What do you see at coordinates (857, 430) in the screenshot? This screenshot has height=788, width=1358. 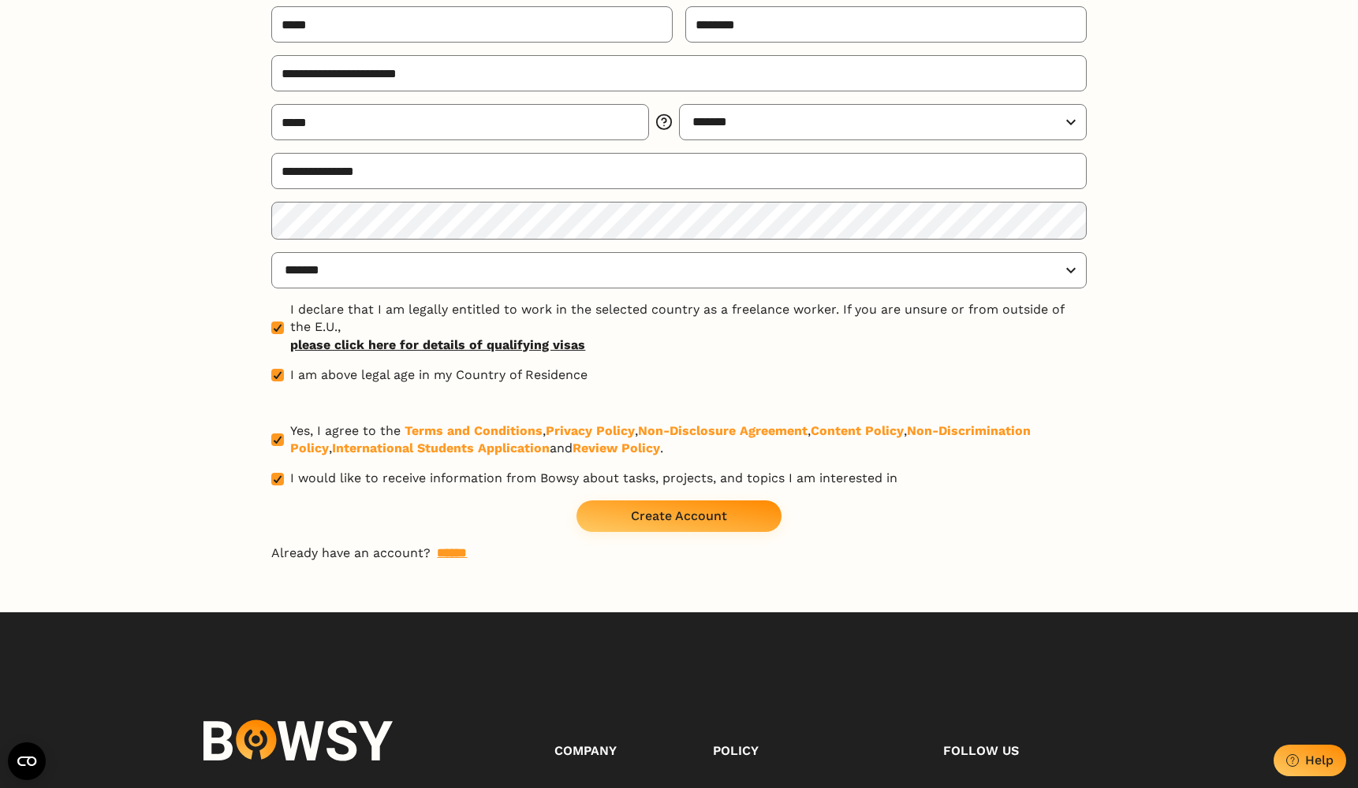 I see `a: Content Policy` at bounding box center [857, 430].